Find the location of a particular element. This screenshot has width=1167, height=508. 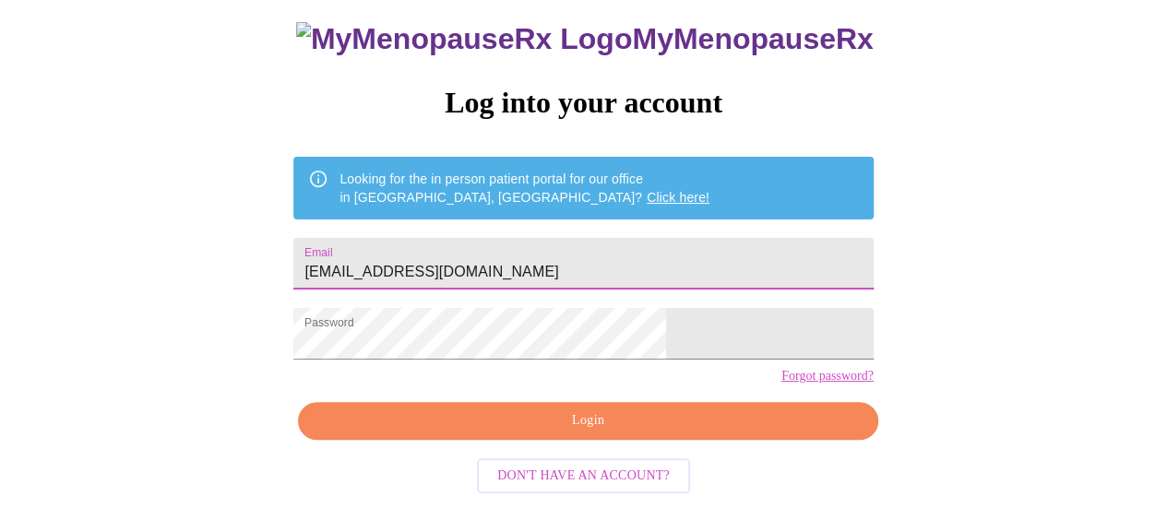

span: Don't have an account? is located at coordinates (583, 476).